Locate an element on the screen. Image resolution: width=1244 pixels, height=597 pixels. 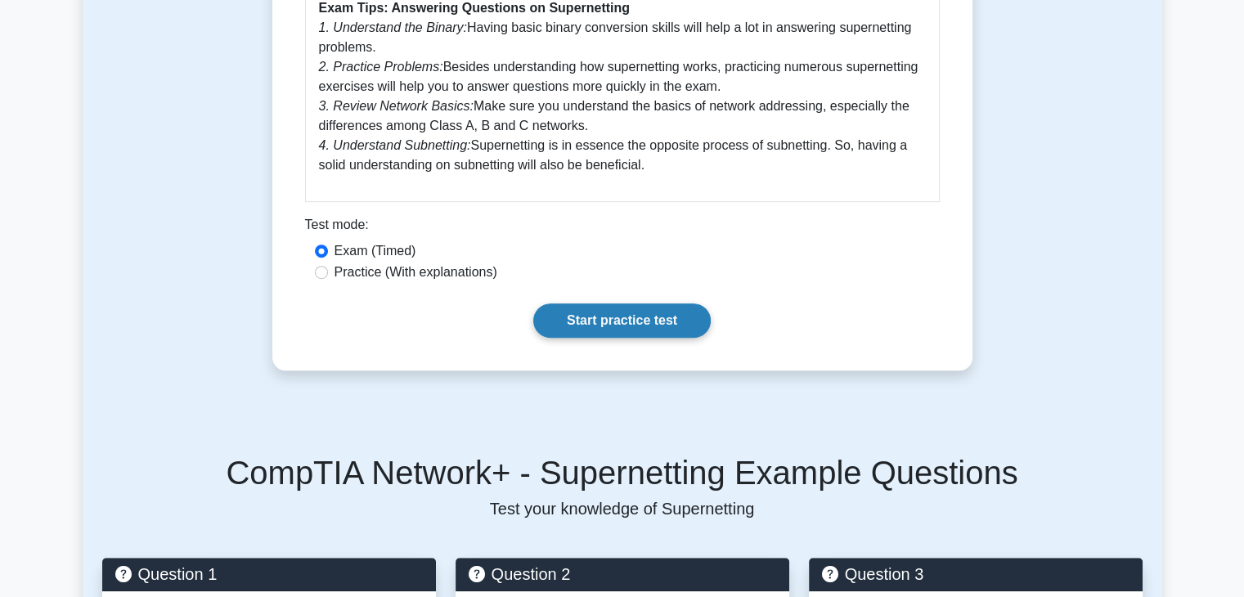
label: Exam (Timed) is located at coordinates (375, 251).